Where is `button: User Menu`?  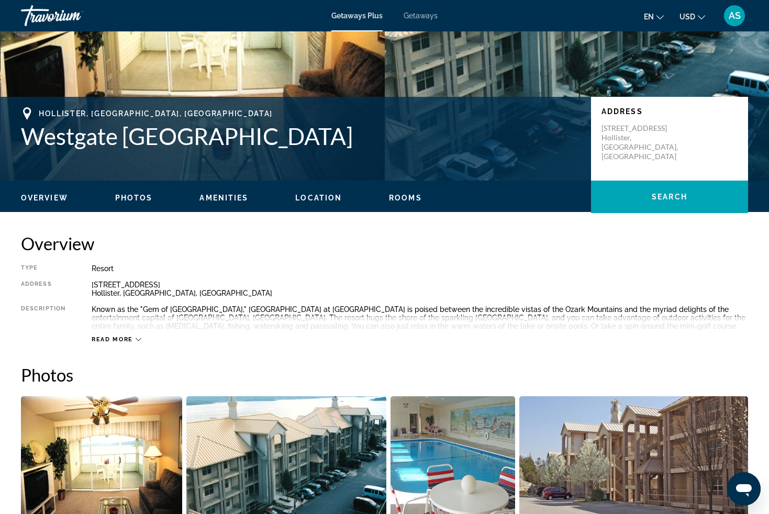
button: User Menu is located at coordinates (734, 16).